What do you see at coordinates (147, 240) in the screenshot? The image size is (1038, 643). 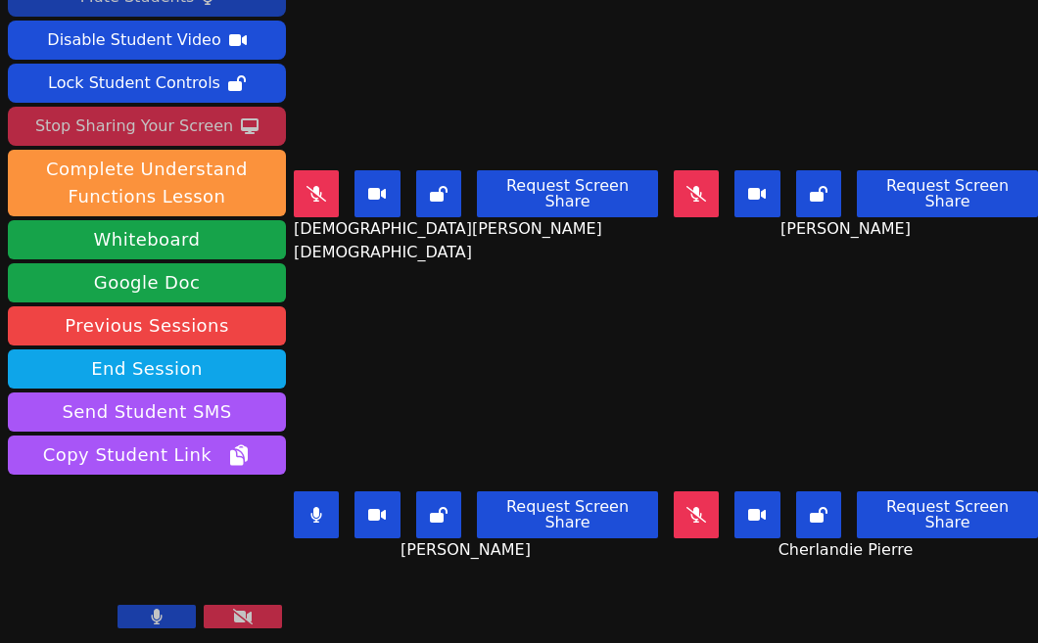 I see `button: Whiteboard` at bounding box center [147, 240].